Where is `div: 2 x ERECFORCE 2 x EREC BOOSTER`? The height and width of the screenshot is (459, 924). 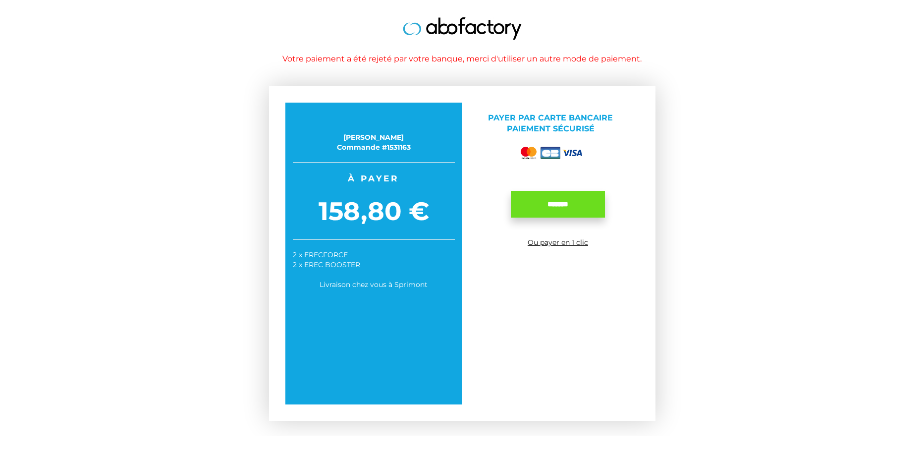
div: 2 x ERECFORCE 2 x EREC BOOSTER is located at coordinates (374, 260).